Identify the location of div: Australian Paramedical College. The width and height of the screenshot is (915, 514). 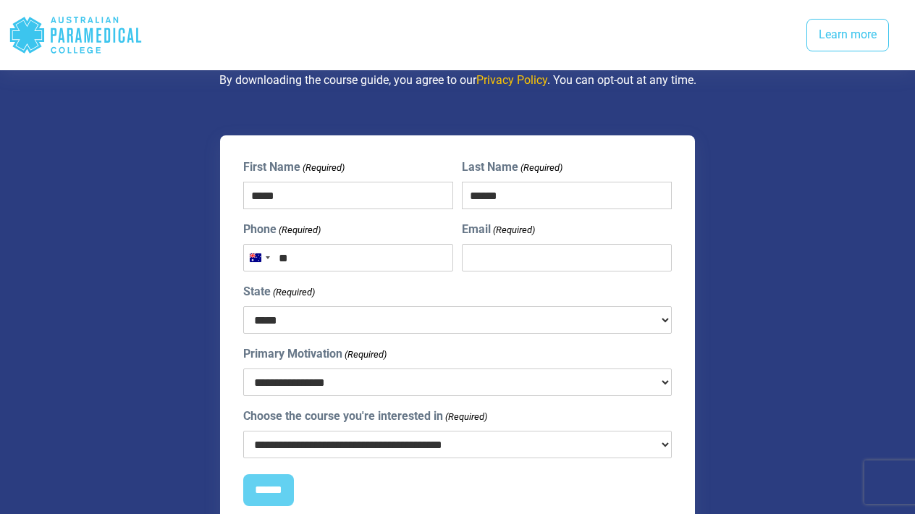
(75, 35).